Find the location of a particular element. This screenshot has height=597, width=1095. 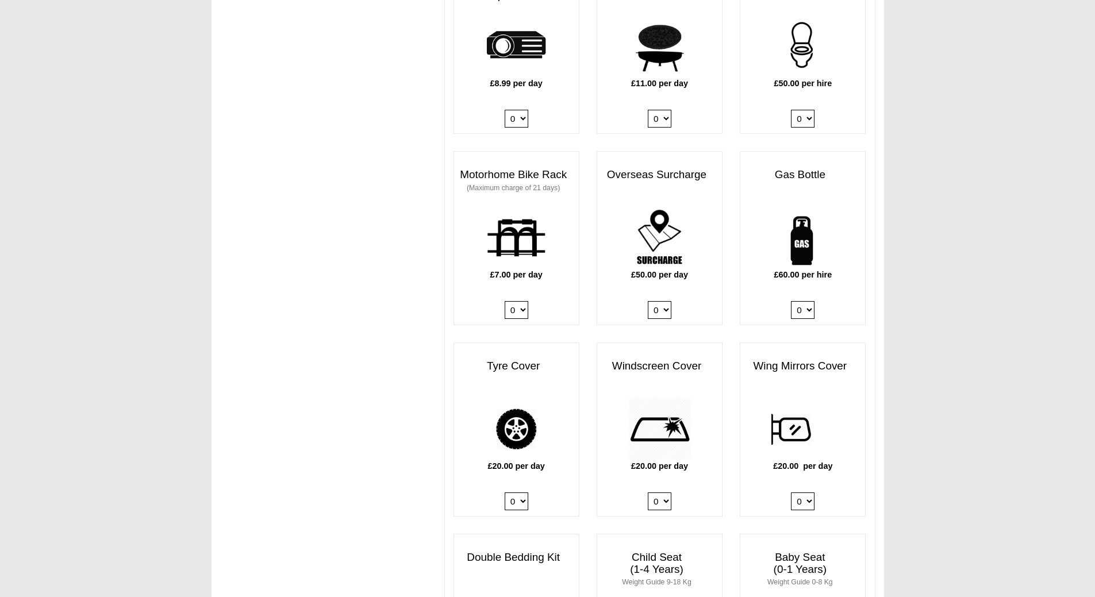

b: £60.00 per hire is located at coordinates (803, 275).